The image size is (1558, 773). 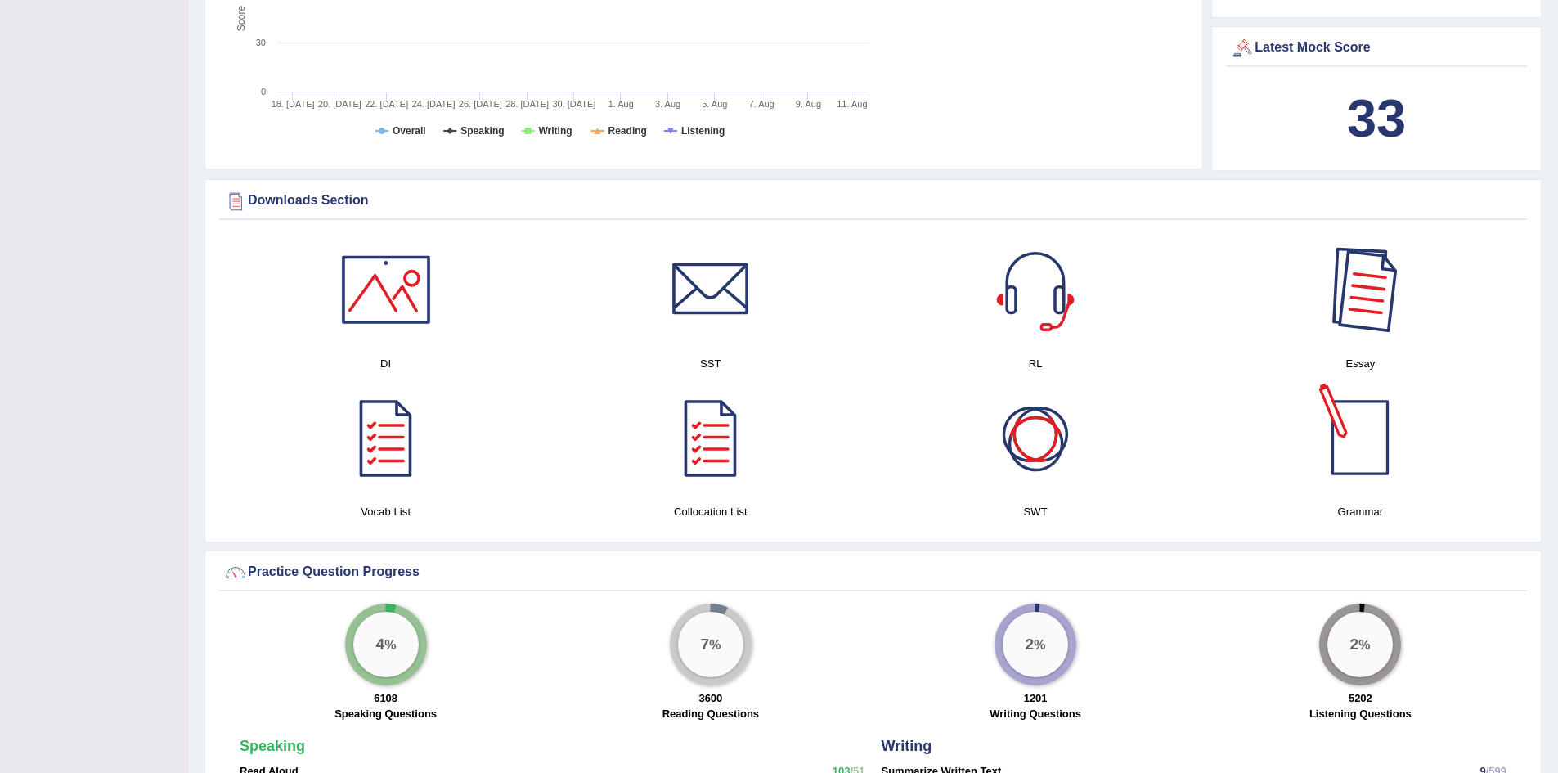 What do you see at coordinates (714, 104) in the screenshot?
I see `tspan: 5. Aug` at bounding box center [714, 104].